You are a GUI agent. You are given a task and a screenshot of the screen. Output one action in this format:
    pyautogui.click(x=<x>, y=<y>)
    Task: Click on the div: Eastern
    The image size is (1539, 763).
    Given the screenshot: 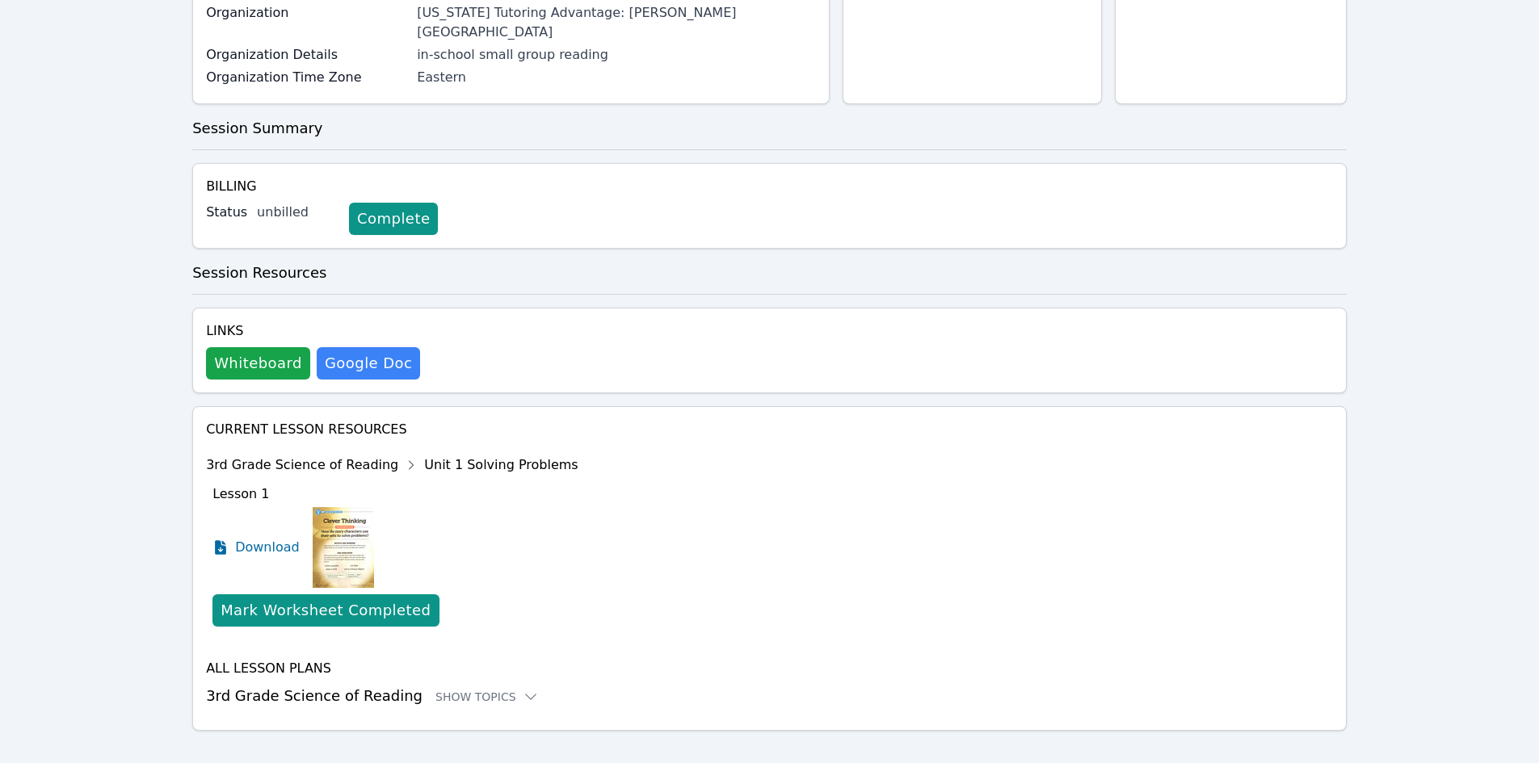 What is the action you would take?
    pyautogui.click(x=616, y=78)
    